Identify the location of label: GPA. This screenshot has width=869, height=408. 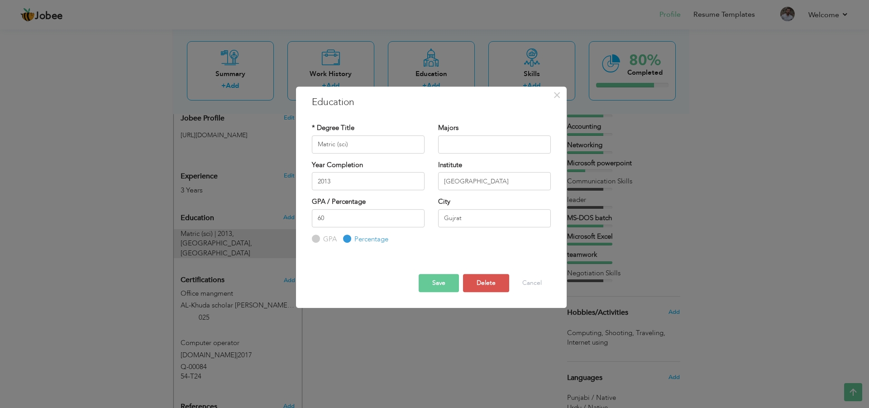
(329, 239).